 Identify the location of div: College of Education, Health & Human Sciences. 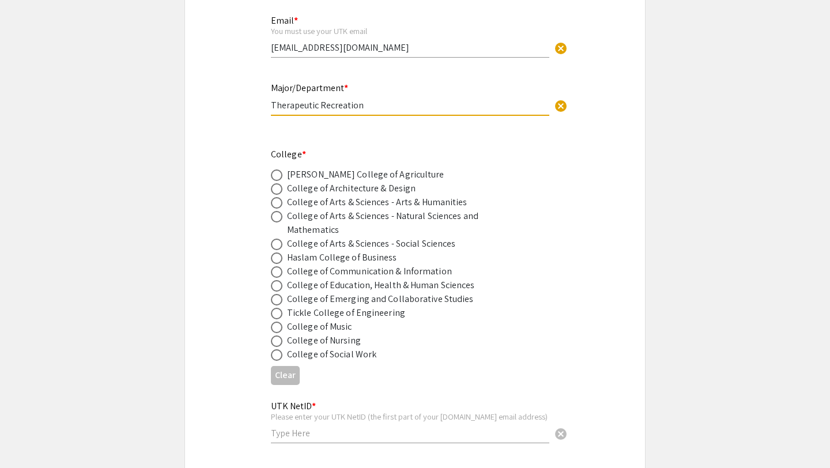
(381, 285).